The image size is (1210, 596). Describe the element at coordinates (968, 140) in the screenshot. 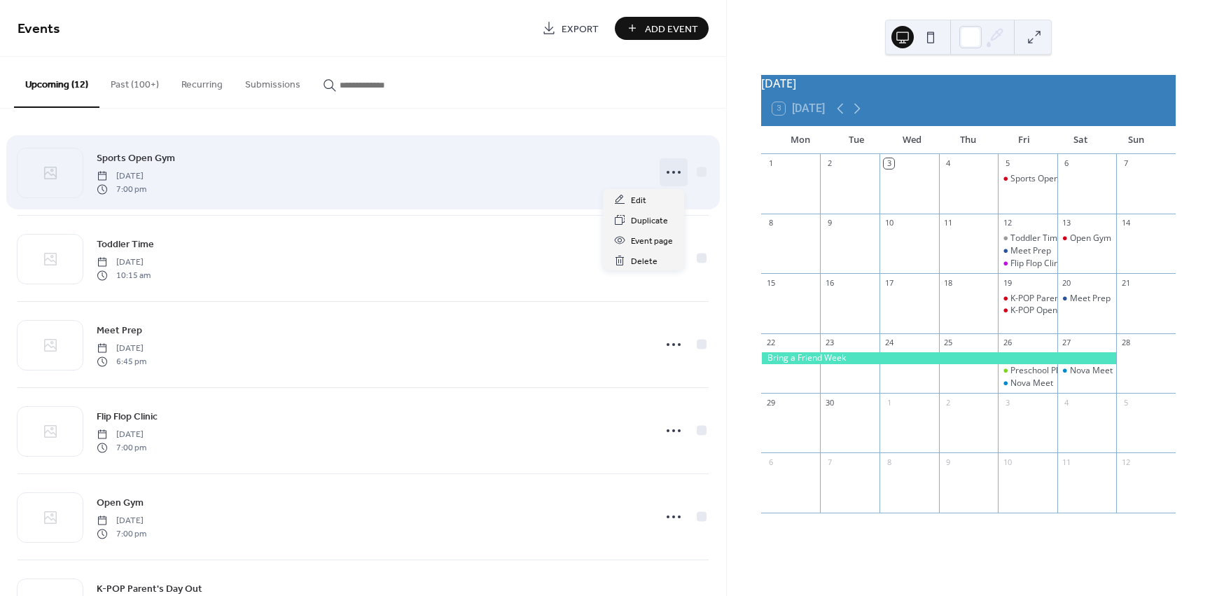

I see `div: Thu` at that location.